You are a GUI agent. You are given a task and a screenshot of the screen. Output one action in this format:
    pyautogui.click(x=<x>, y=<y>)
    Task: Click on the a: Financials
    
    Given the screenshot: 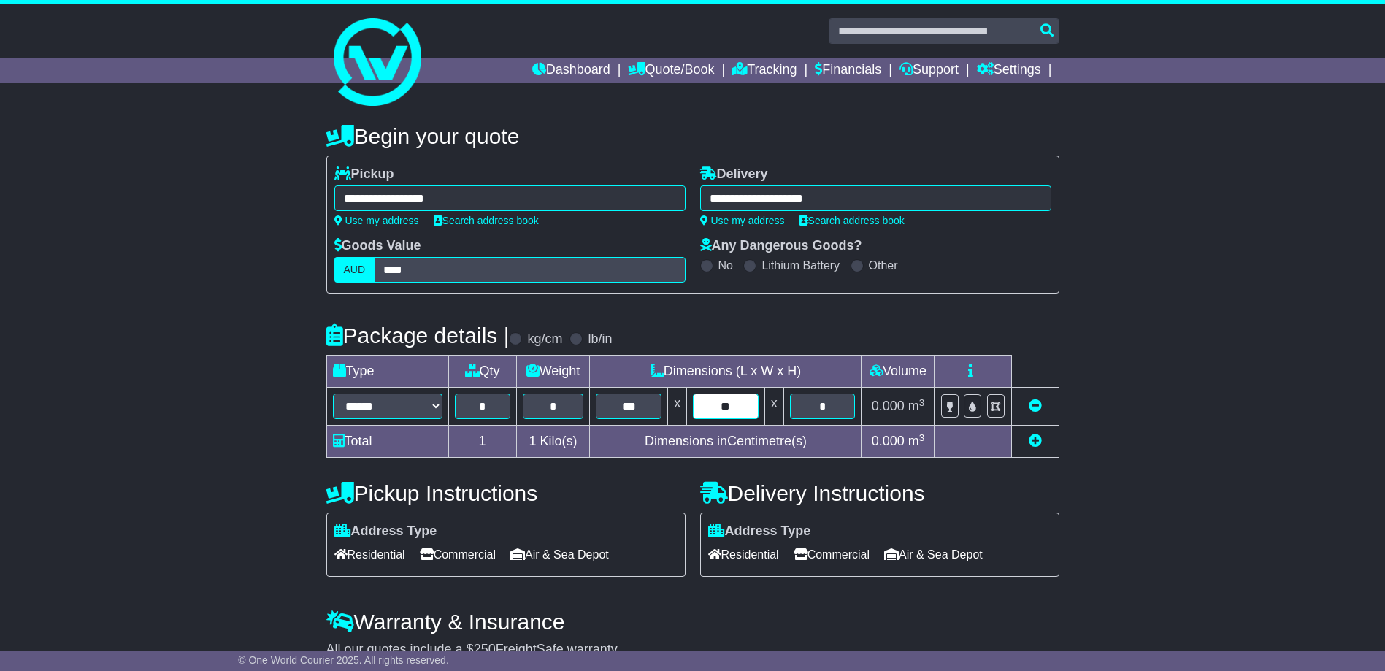 What is the action you would take?
    pyautogui.click(x=848, y=71)
    